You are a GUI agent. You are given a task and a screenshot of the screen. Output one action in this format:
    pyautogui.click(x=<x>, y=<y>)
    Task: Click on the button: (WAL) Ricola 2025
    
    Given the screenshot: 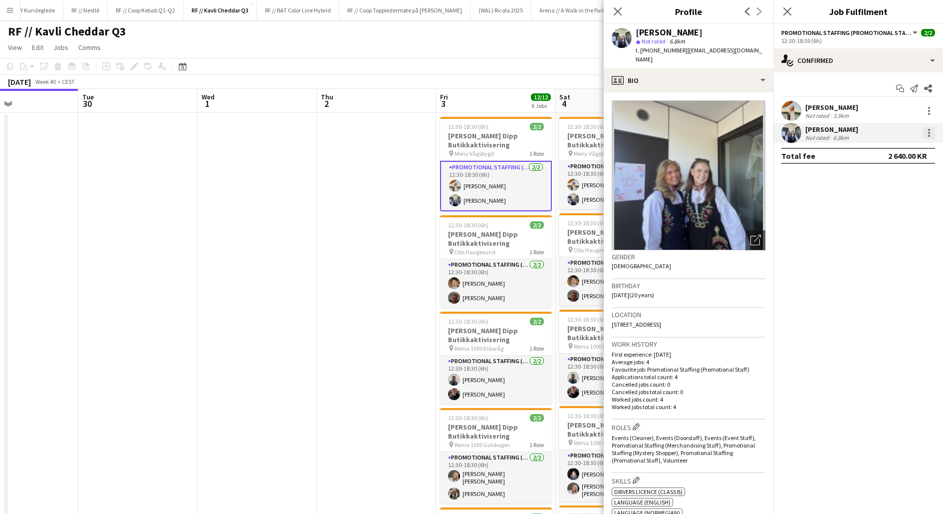 What is the action you would take?
    pyautogui.click(x=501, y=10)
    